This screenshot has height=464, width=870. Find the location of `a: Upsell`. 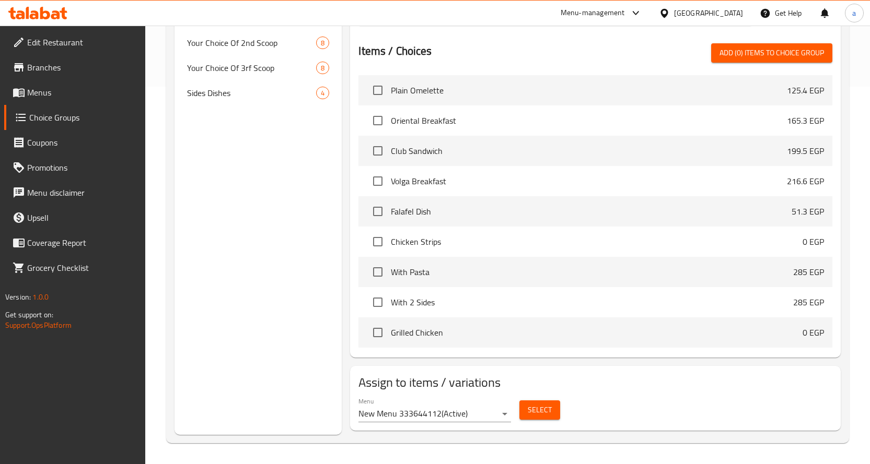

a: Upsell is located at coordinates (75, 218).